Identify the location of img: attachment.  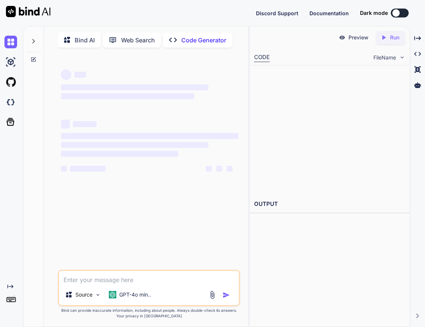
(212, 295).